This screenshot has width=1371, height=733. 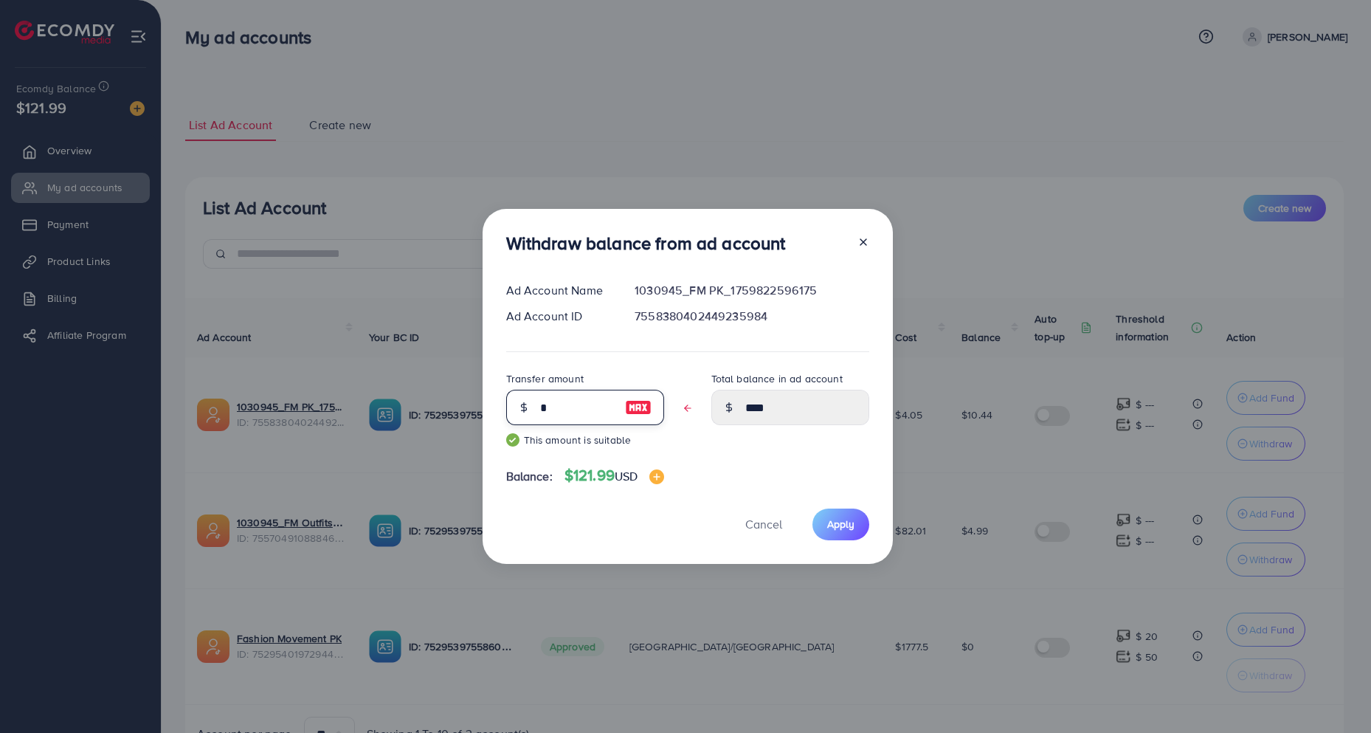 What do you see at coordinates (559, 290) in the screenshot?
I see `div: Ad Account Name` at bounding box center [559, 290].